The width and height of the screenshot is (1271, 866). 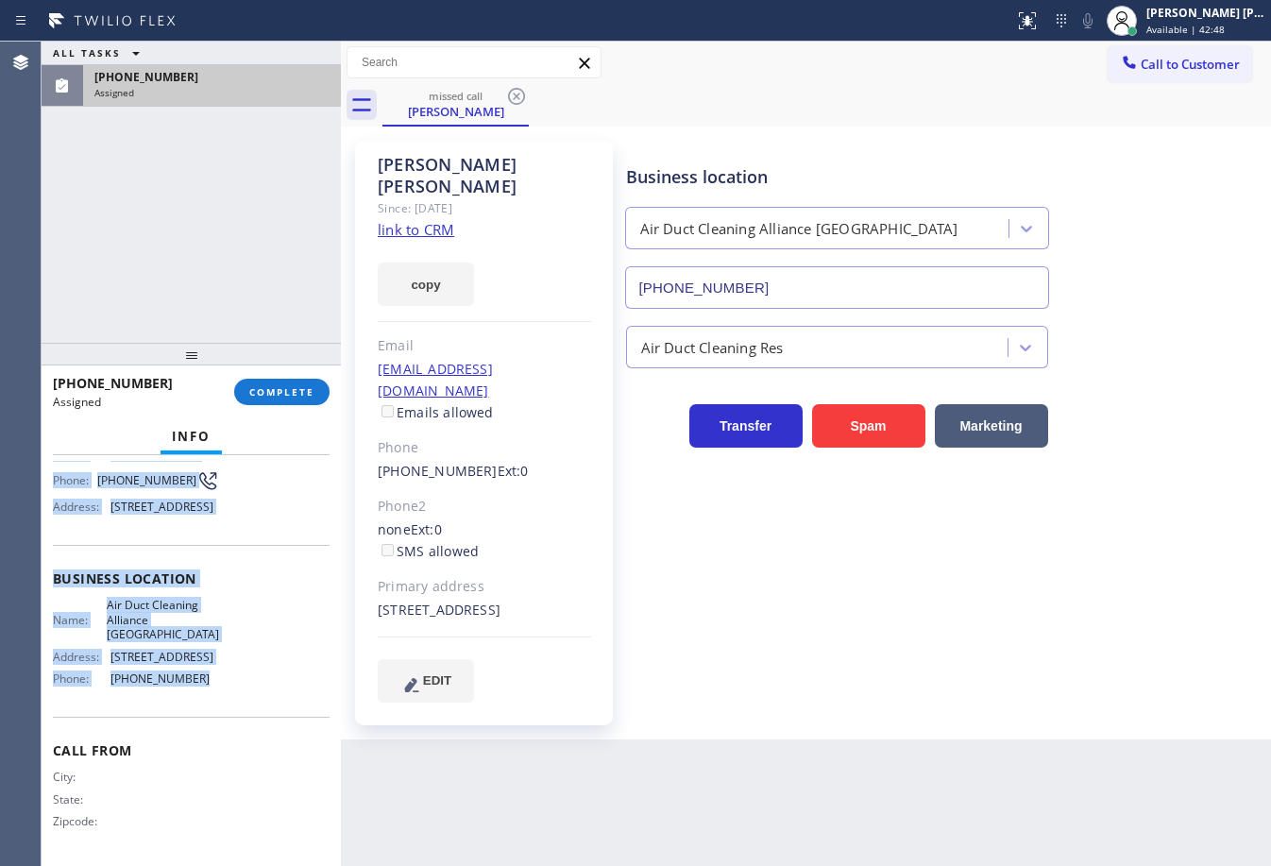 I want to click on div: Keith Cooper, so click(x=455, y=104).